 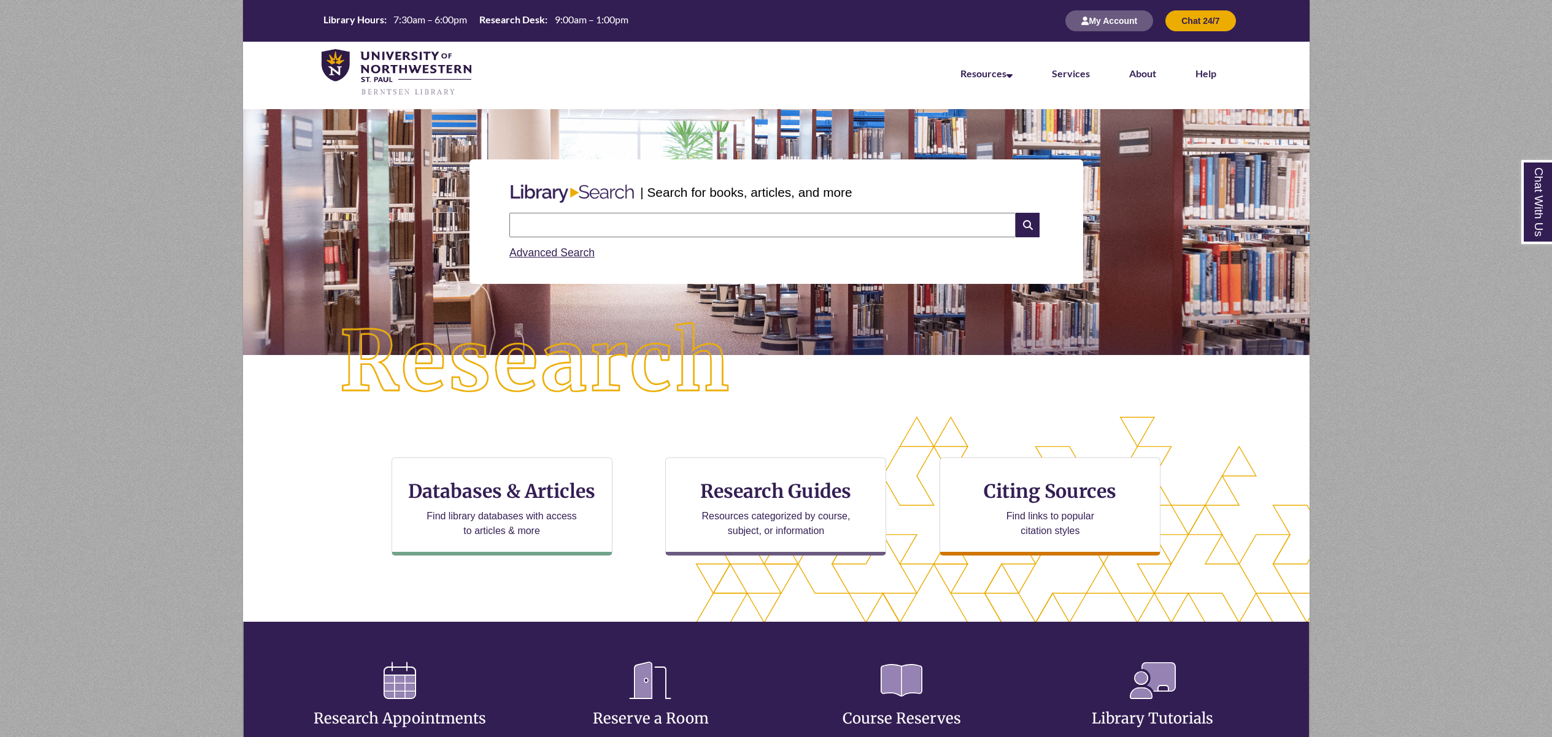 I want to click on th: Library Hours:, so click(x=353, y=20).